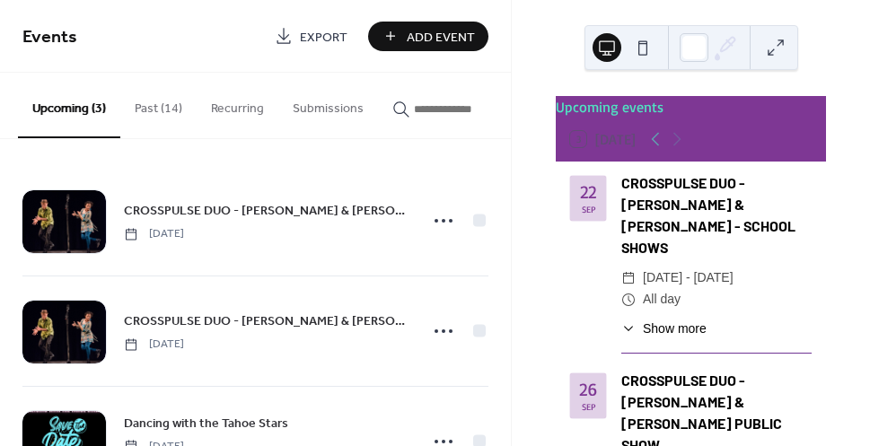  I want to click on a: Dancing with the Tahoe Stars, so click(206, 423).